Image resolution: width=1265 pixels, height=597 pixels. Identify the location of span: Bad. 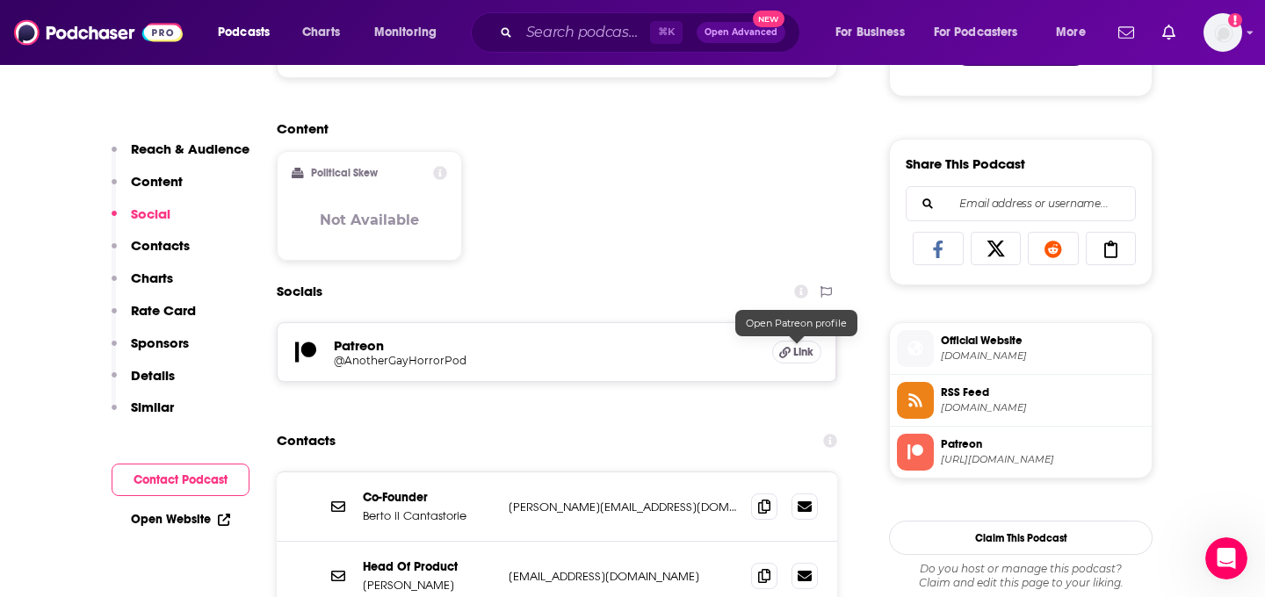
(96, 402).